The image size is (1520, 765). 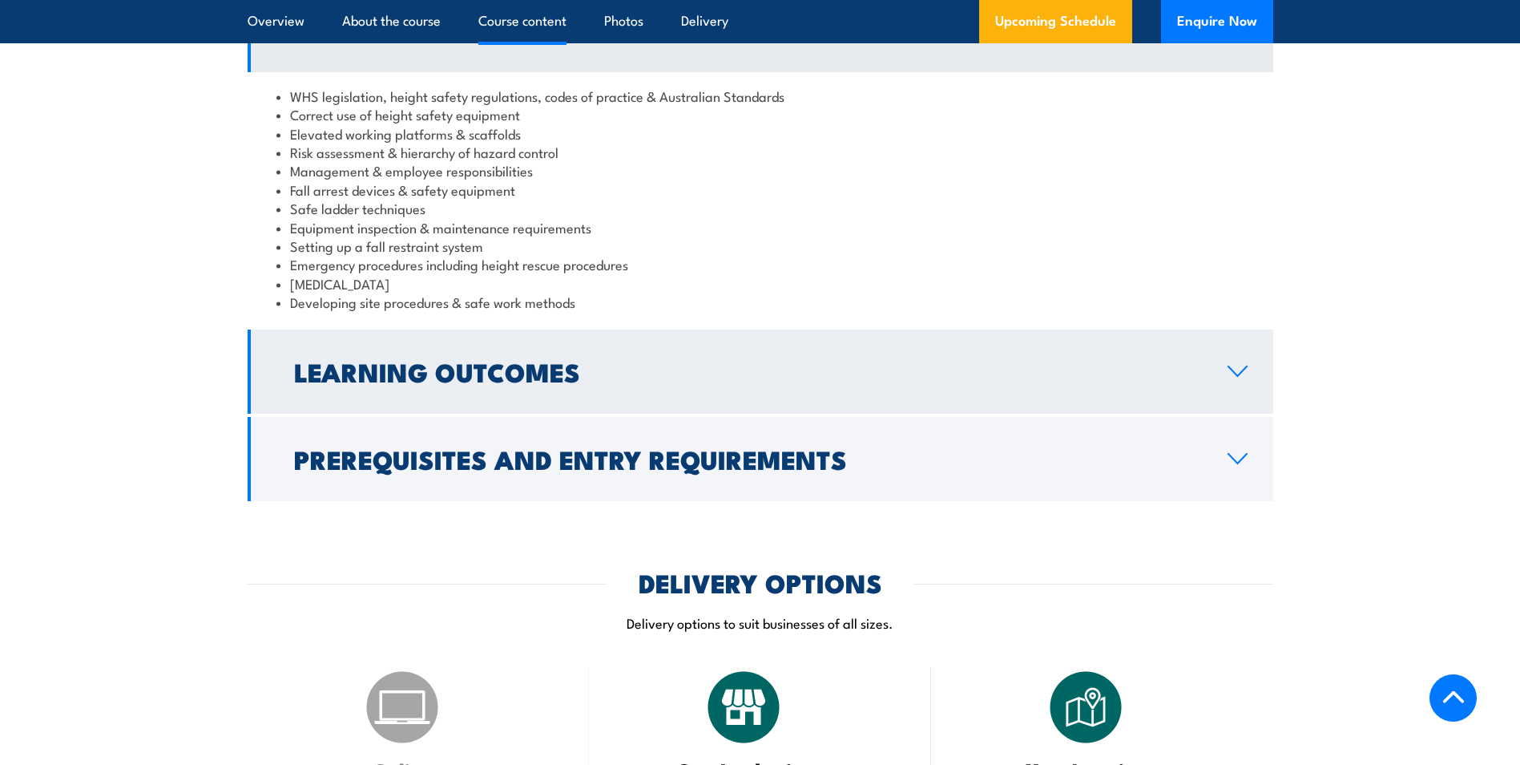 I want to click on li: Correct use of height safety equipment, so click(x=761, y=114).